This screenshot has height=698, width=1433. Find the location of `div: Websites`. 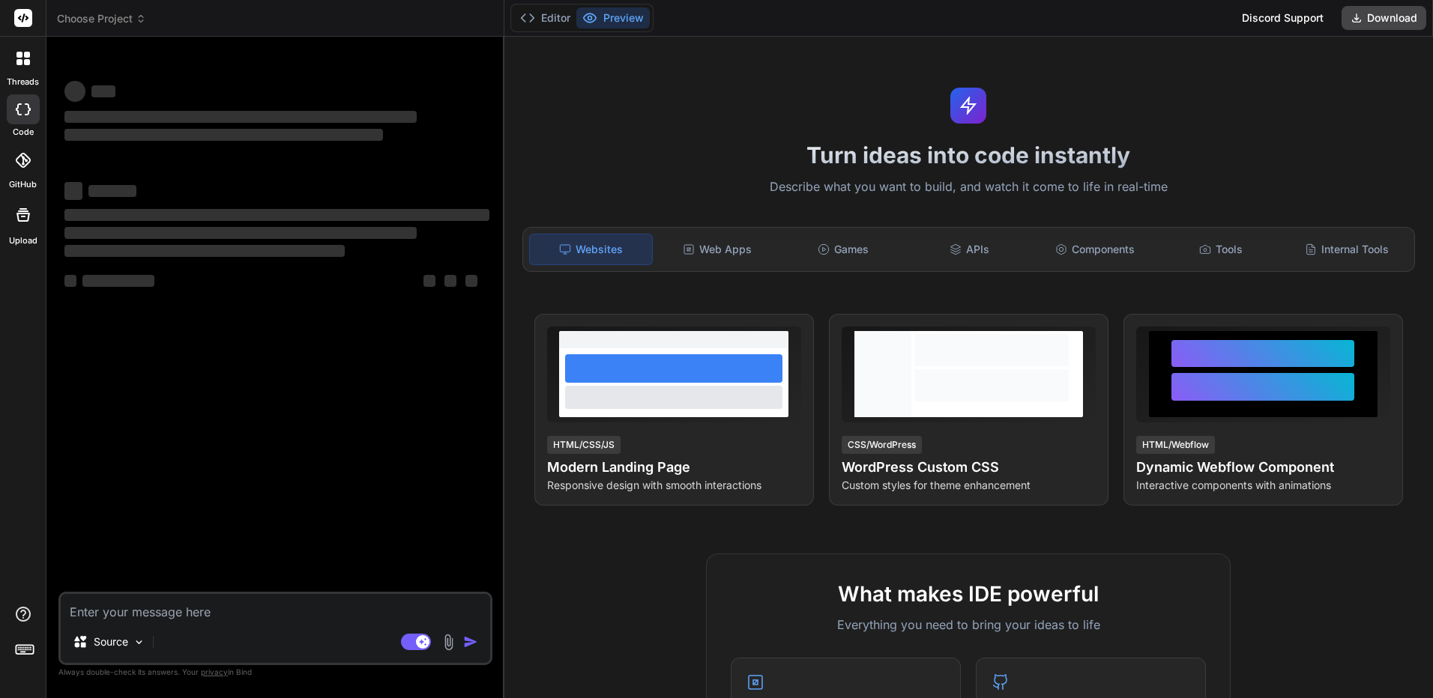

div: Websites is located at coordinates (591, 249).